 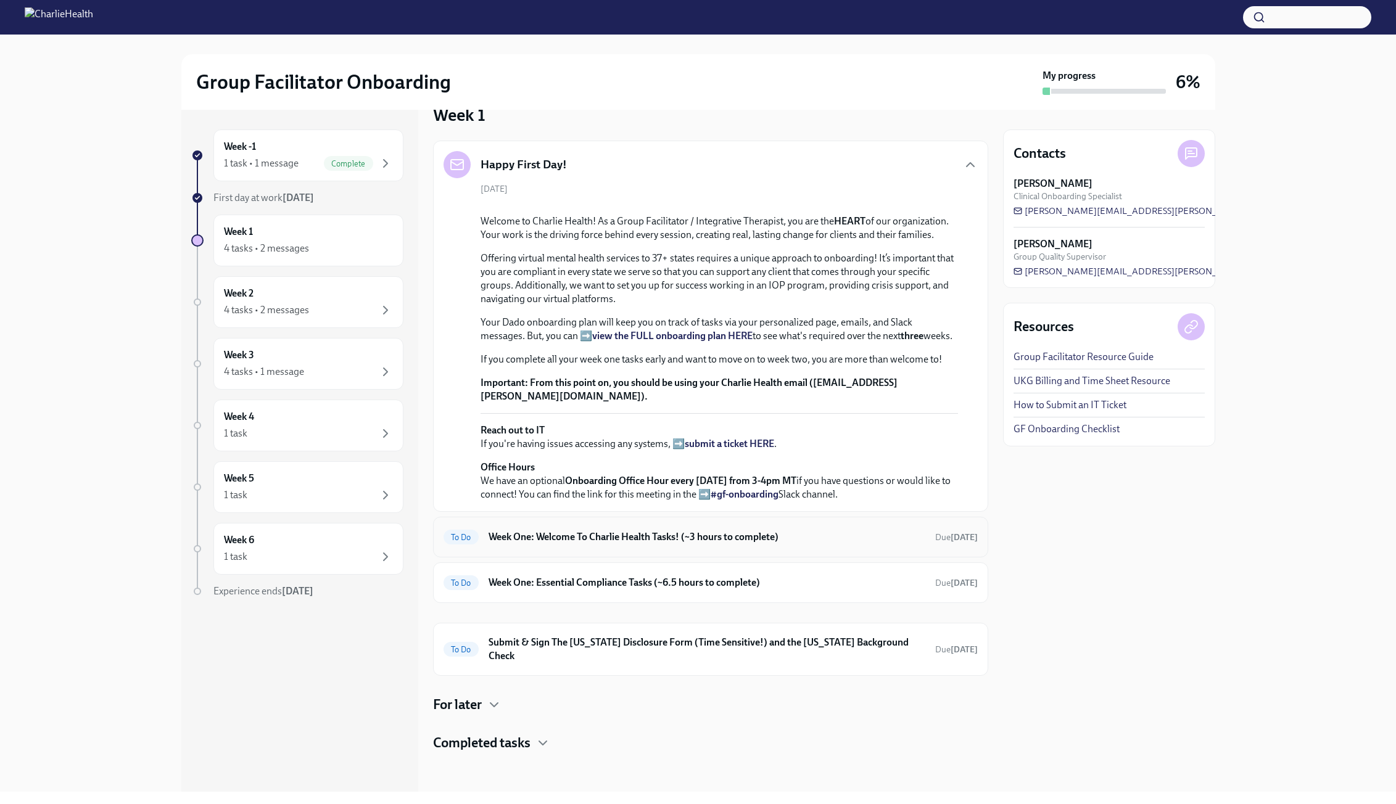 What do you see at coordinates (239, 417) in the screenshot?
I see `h6: Week 4` at bounding box center [239, 417].